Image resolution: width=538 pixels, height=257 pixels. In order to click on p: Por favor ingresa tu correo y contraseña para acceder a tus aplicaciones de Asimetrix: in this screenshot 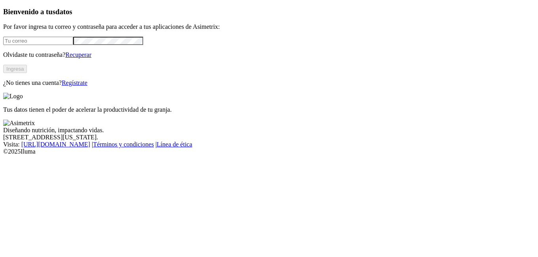, I will do `click(269, 27)`.